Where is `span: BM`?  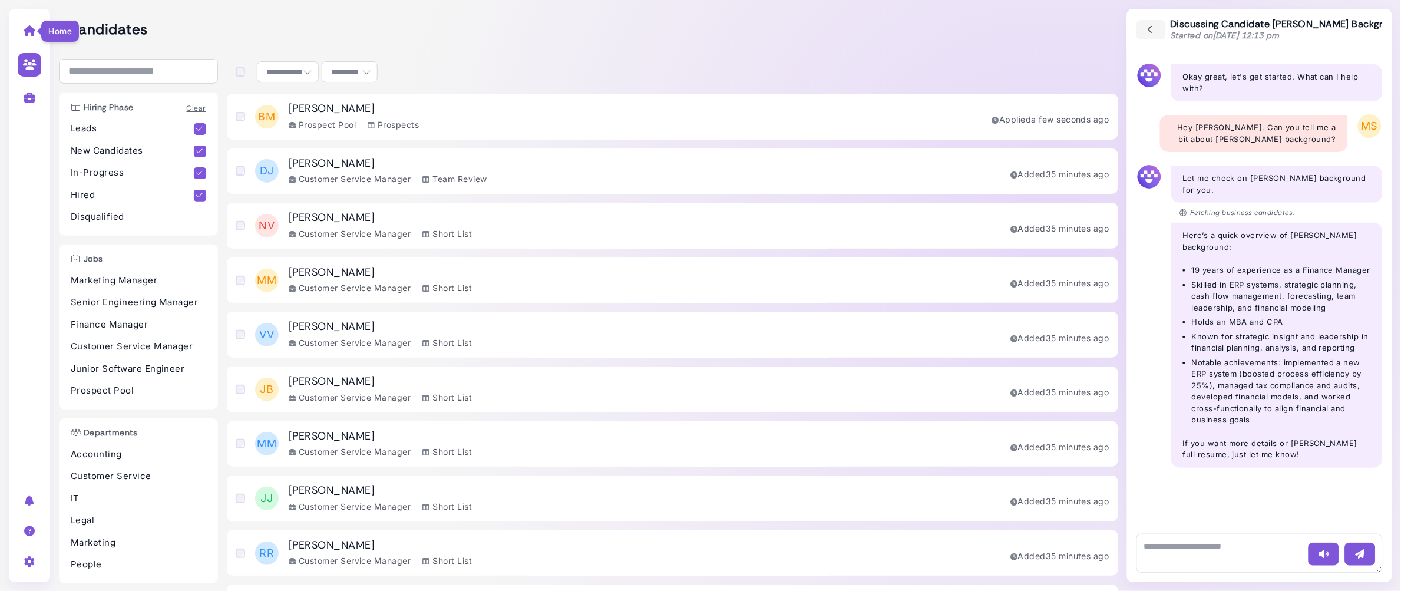 span: BM is located at coordinates (267, 117).